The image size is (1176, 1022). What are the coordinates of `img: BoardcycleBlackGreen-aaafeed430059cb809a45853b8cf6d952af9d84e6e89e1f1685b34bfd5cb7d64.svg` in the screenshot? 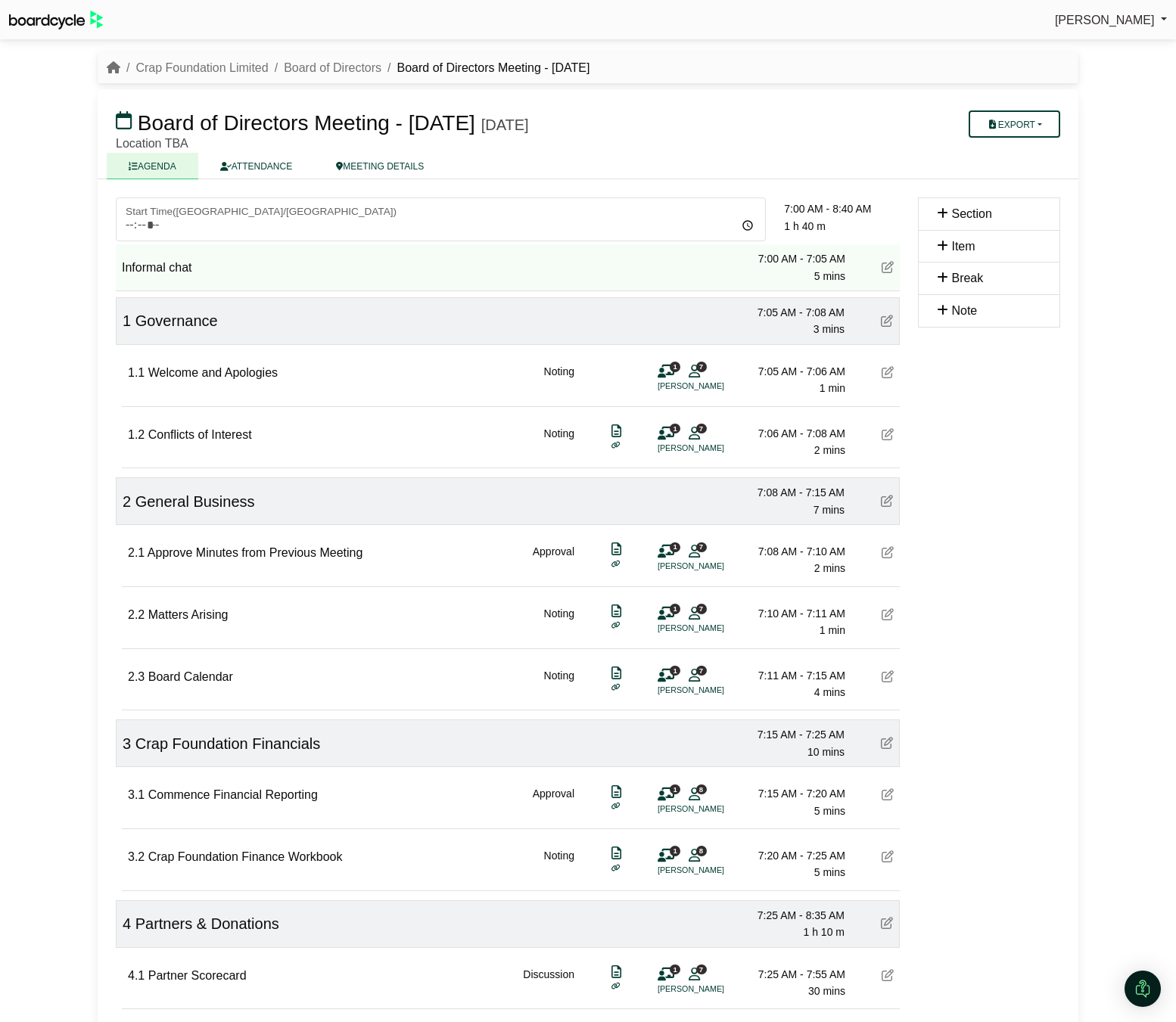 It's located at (56, 20).